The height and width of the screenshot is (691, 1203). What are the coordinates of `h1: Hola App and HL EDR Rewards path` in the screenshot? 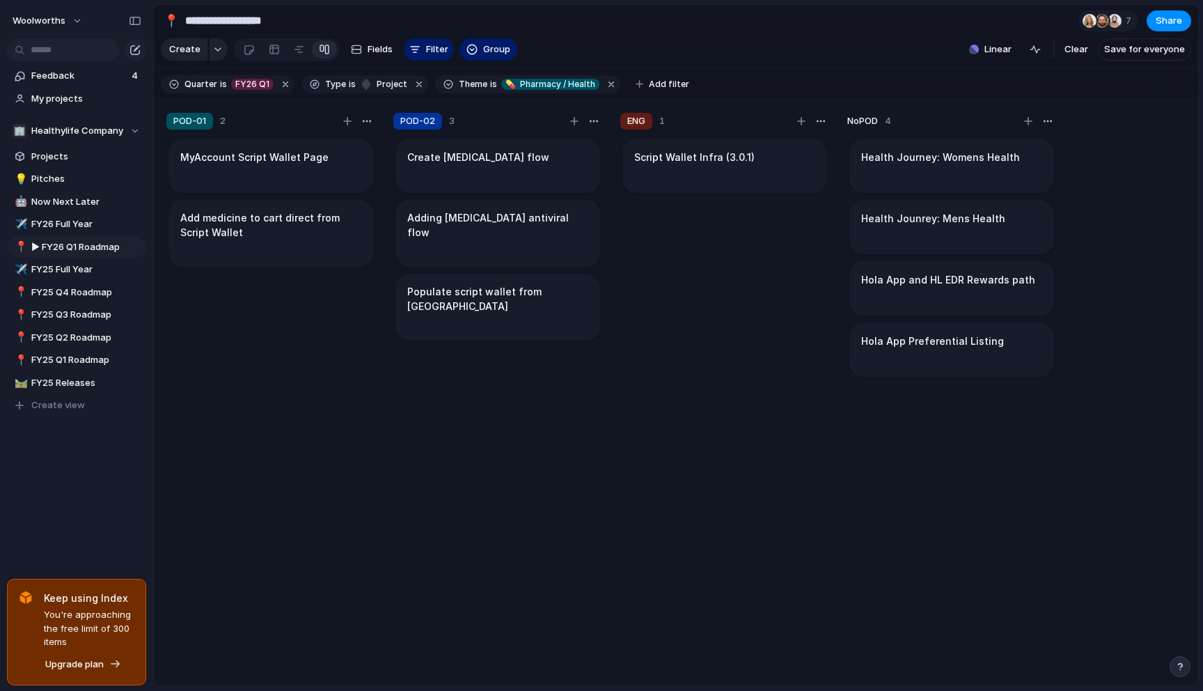 It's located at (948, 280).